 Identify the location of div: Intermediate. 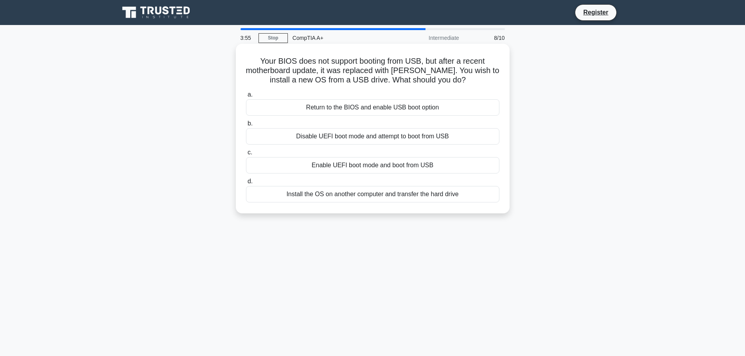
(429, 38).